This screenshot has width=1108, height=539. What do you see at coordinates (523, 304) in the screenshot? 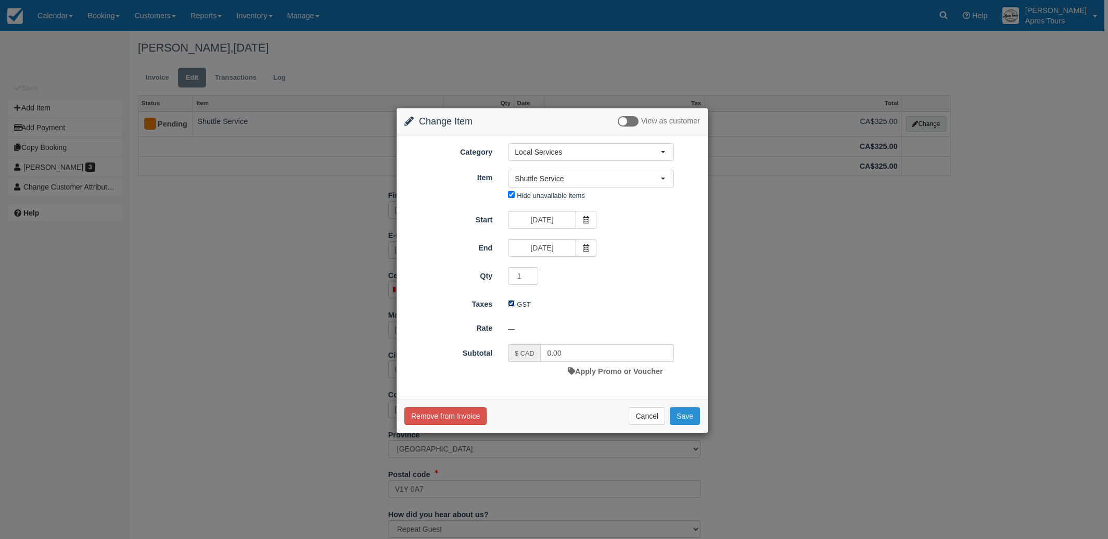
I see `label: GST` at bounding box center [523, 304].